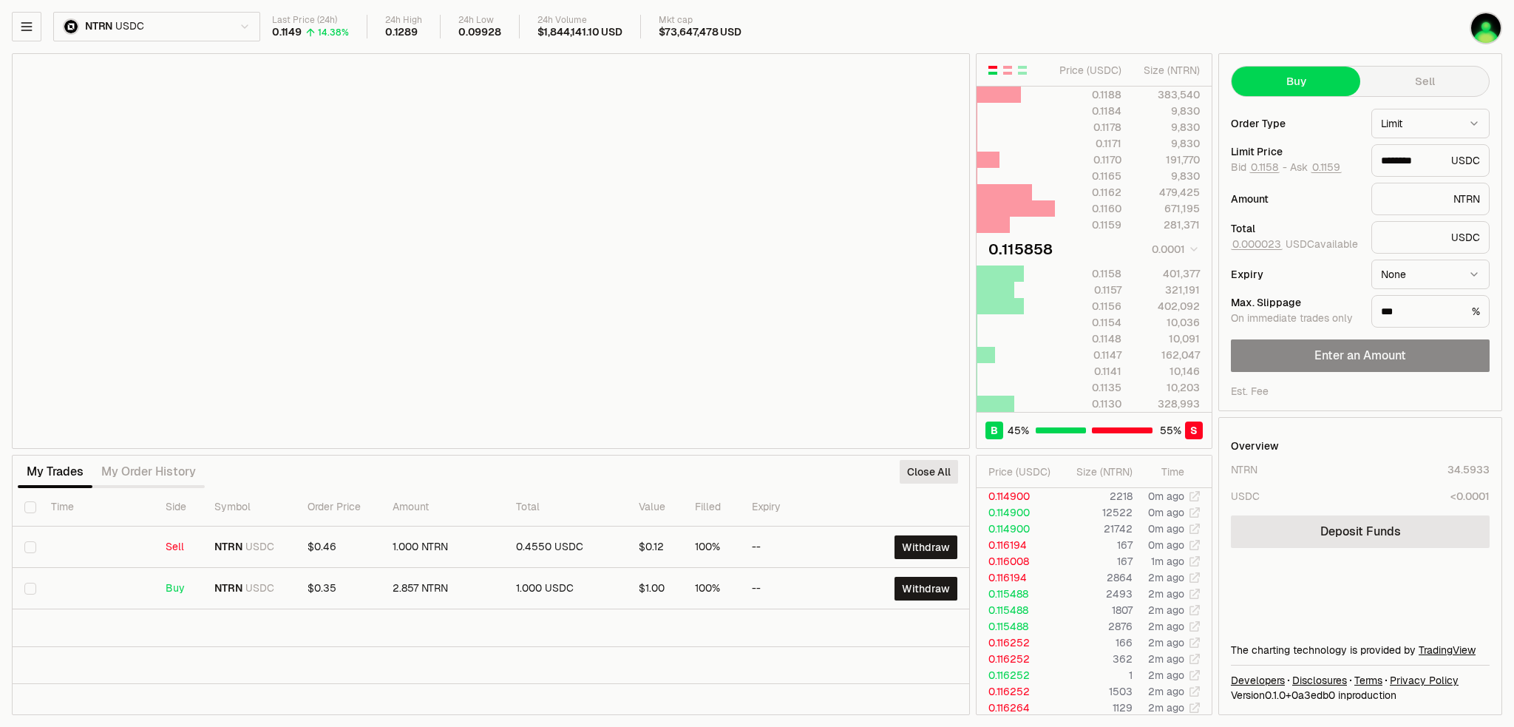 Image resolution: width=1514 pixels, height=727 pixels. I want to click on div: 0.1156, so click(1088, 306).